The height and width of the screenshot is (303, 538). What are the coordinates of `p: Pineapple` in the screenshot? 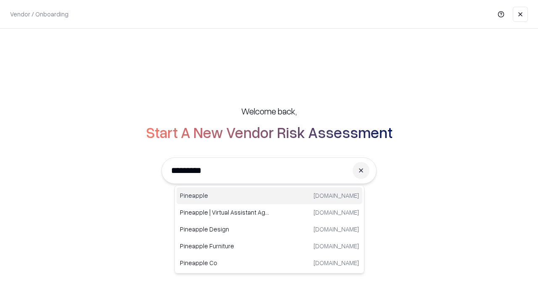 It's located at (224, 195).